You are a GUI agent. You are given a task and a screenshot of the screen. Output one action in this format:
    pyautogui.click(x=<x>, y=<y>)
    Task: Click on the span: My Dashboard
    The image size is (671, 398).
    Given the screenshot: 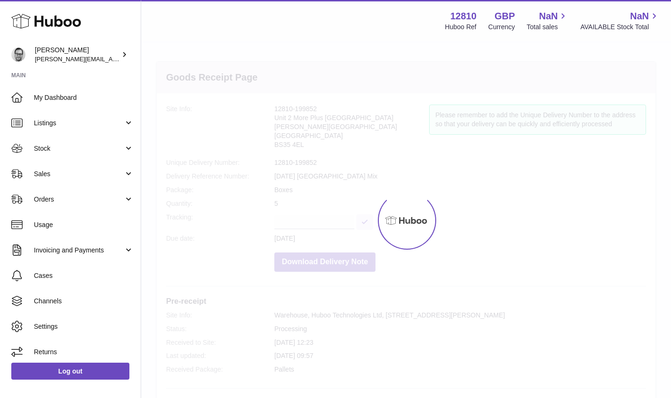 What is the action you would take?
    pyautogui.click(x=84, y=97)
    